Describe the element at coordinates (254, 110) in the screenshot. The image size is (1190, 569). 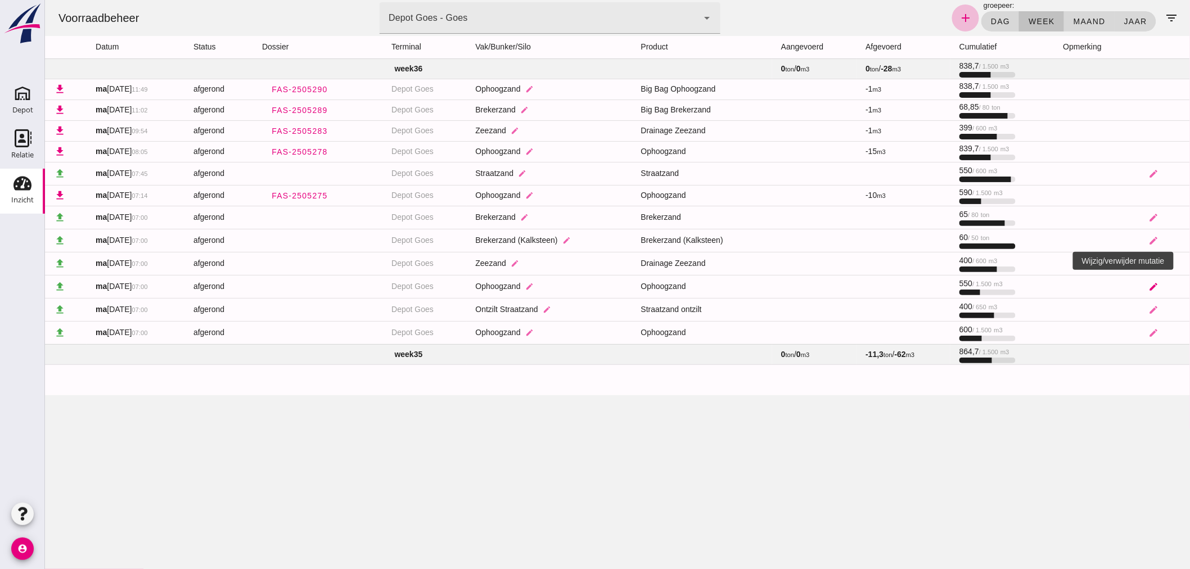
I see `a: FAS-2505289` at that location.